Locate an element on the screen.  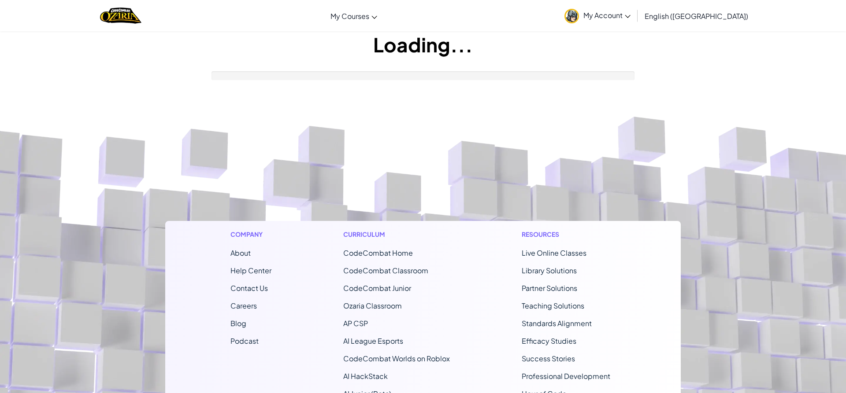
a: Help Center is located at coordinates (251, 270).